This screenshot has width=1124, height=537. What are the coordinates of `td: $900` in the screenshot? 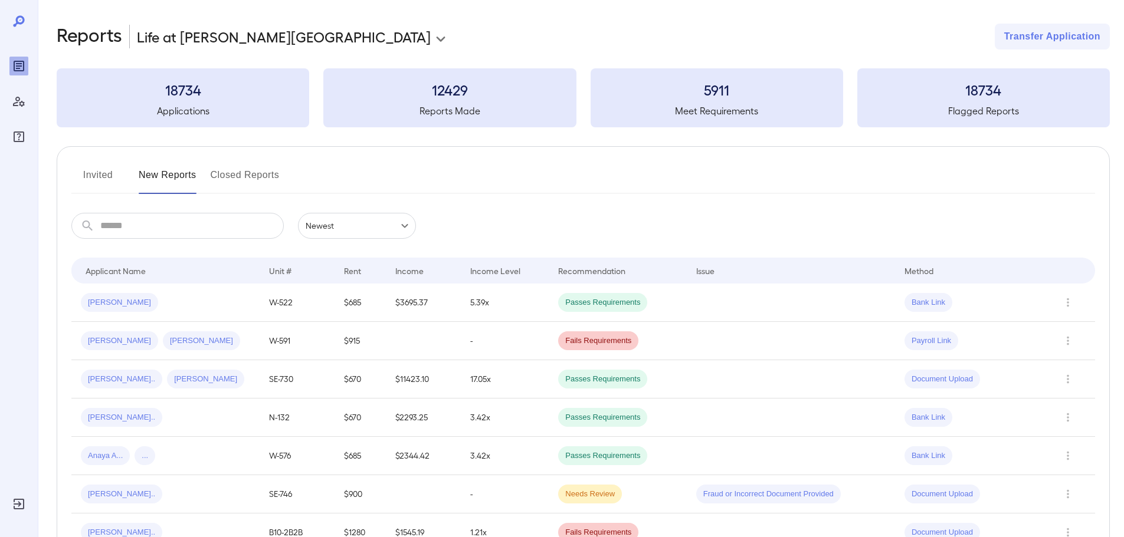 It's located at (360, 494).